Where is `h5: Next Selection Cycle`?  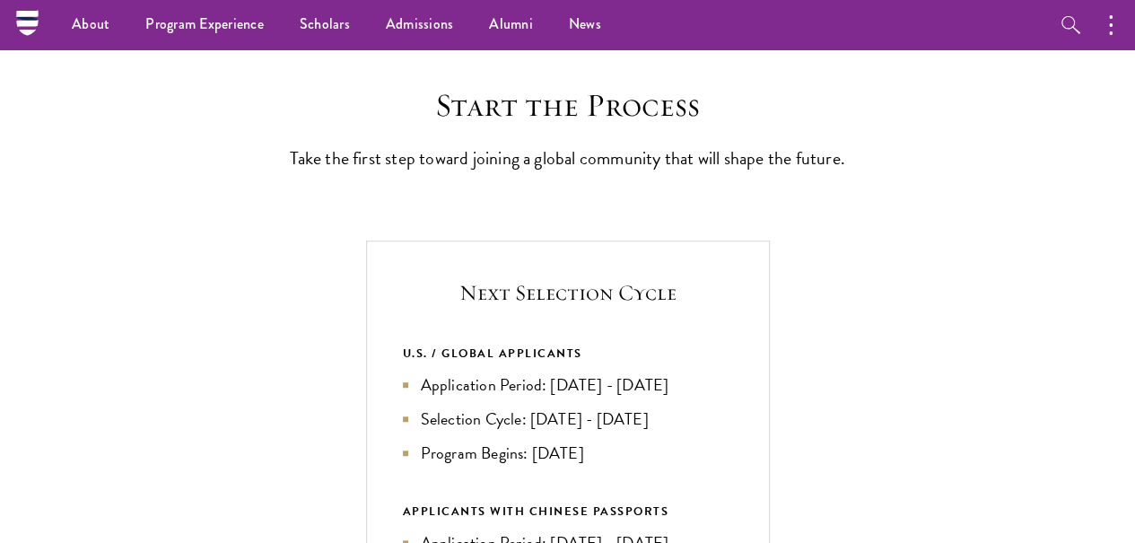
h5: Next Selection Cycle is located at coordinates (568, 292).